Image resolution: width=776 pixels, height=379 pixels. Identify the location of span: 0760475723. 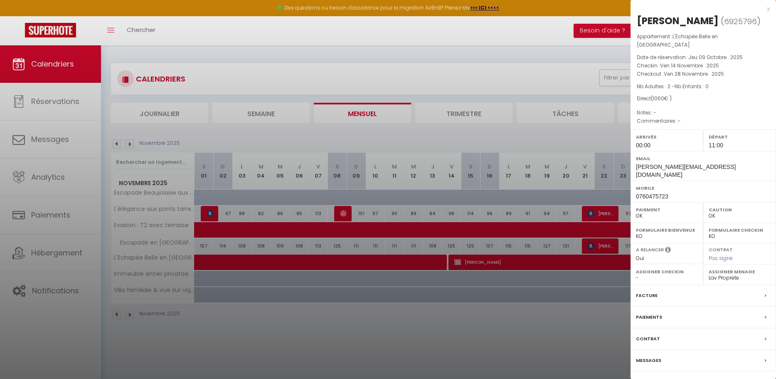
(652, 196).